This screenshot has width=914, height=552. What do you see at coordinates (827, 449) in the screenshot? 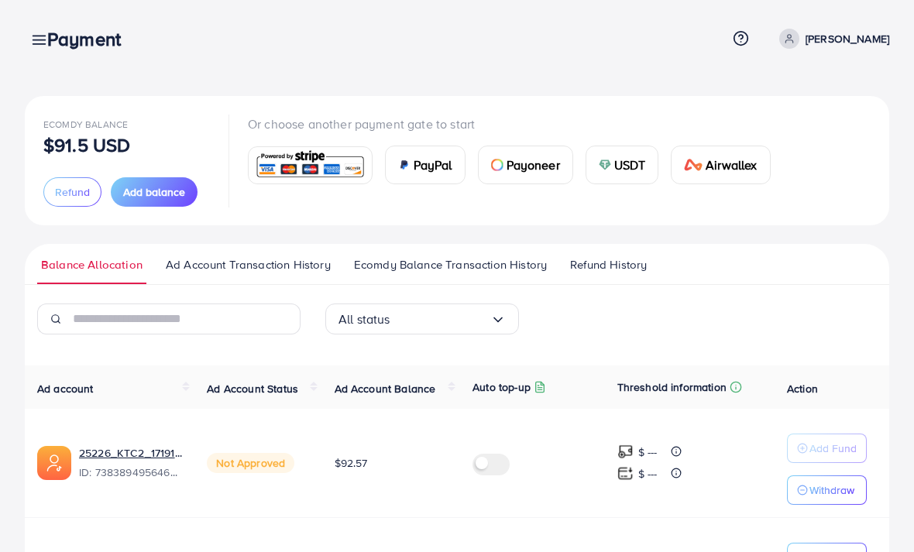
I see `button: Add Fund` at bounding box center [827, 449].